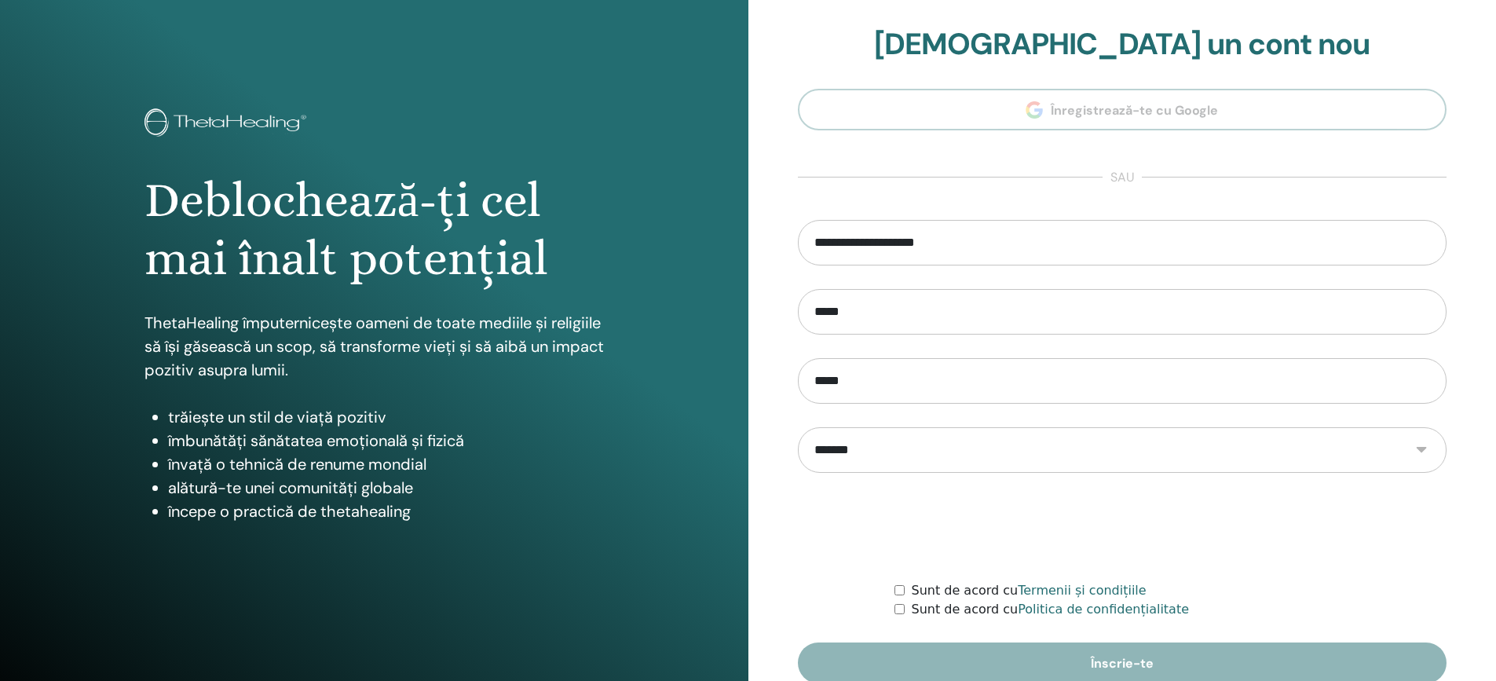 The width and height of the screenshot is (1496, 681). I want to click on font: îmbunătăți sănătatea emoțională și fizică, so click(316, 440).